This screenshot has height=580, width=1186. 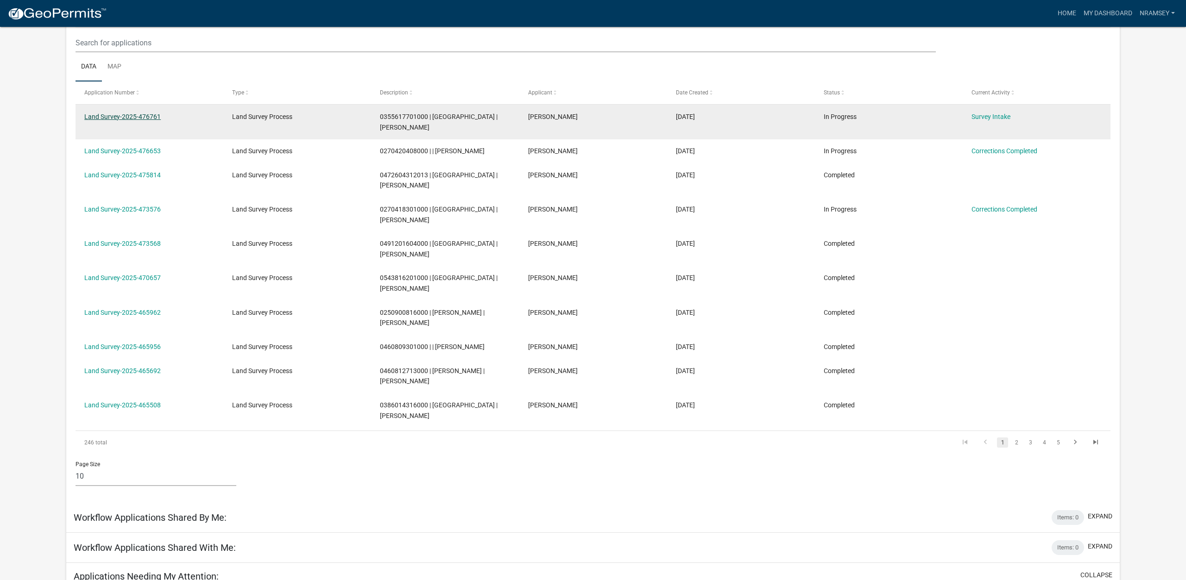 What do you see at coordinates (1058, 443) in the screenshot?
I see `a: 5` at bounding box center [1058, 443].